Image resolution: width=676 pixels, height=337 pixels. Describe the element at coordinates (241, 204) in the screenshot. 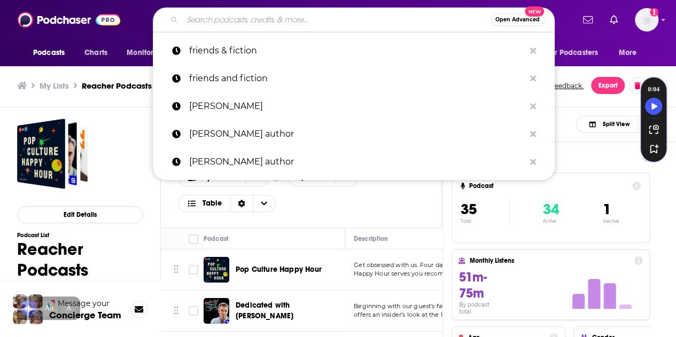

I see `div: Sort Direction` at that location.